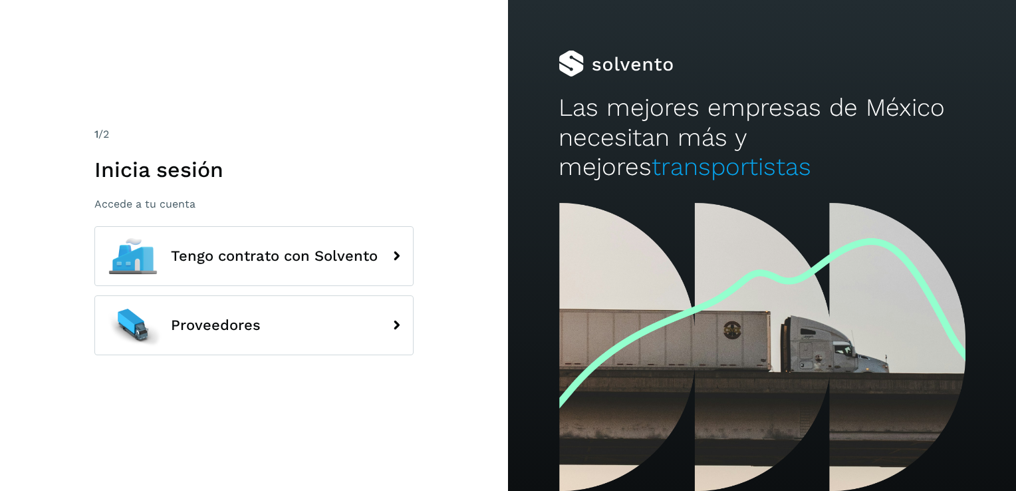 The height and width of the screenshot is (491, 1016). What do you see at coordinates (254, 325) in the screenshot?
I see `button: Proveedores` at bounding box center [254, 325].